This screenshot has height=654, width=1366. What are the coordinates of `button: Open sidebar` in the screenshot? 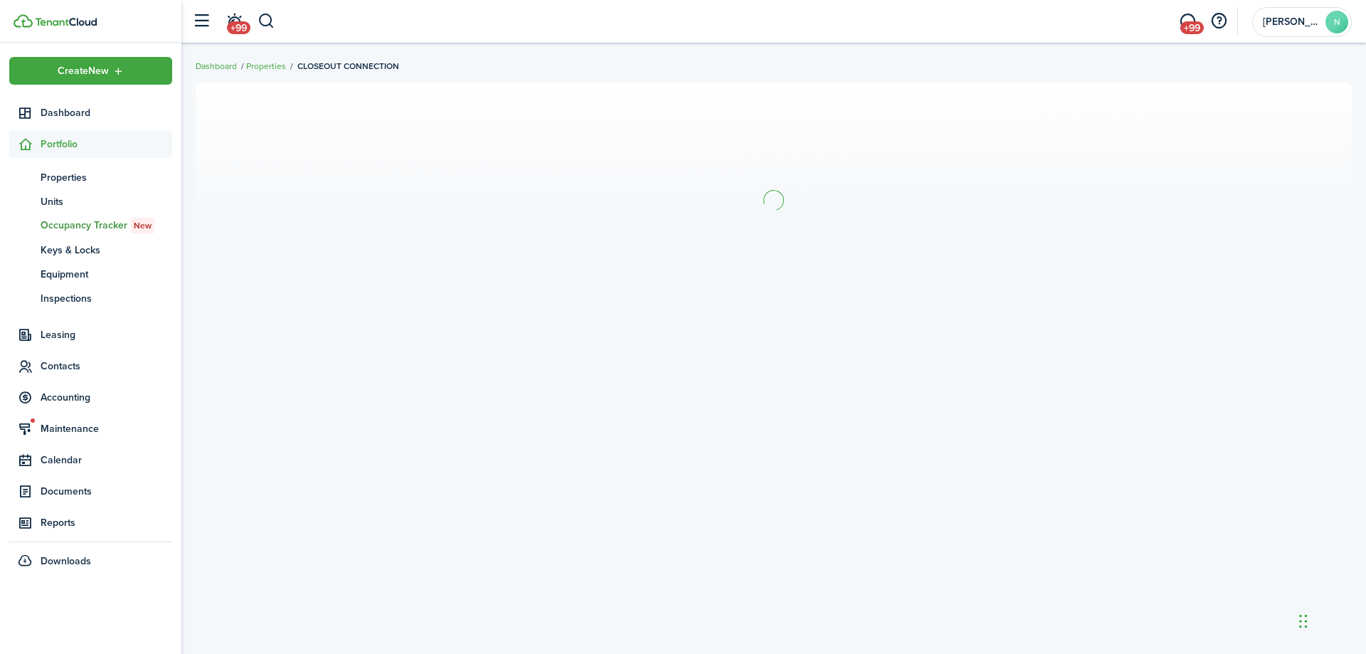 It's located at (201, 21).